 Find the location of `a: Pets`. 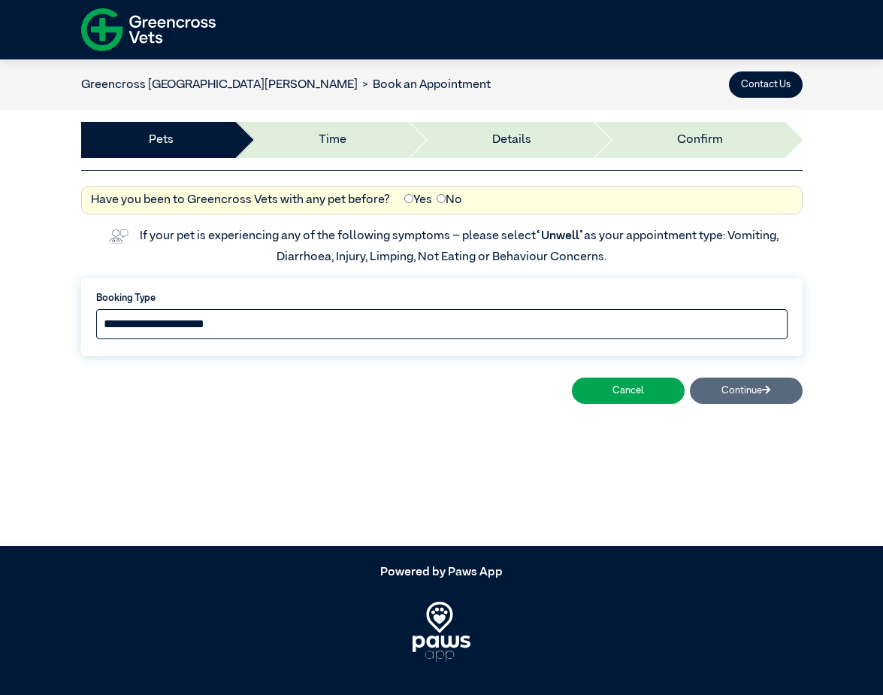

a: Pets is located at coordinates (161, 140).